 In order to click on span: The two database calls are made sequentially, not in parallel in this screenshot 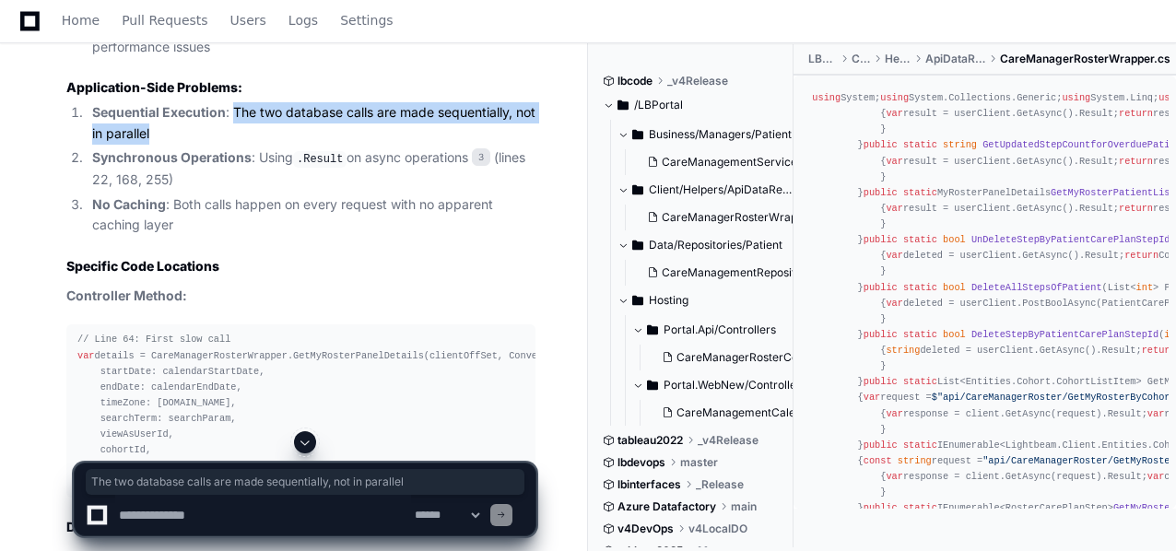, I will do `click(305, 482)`.